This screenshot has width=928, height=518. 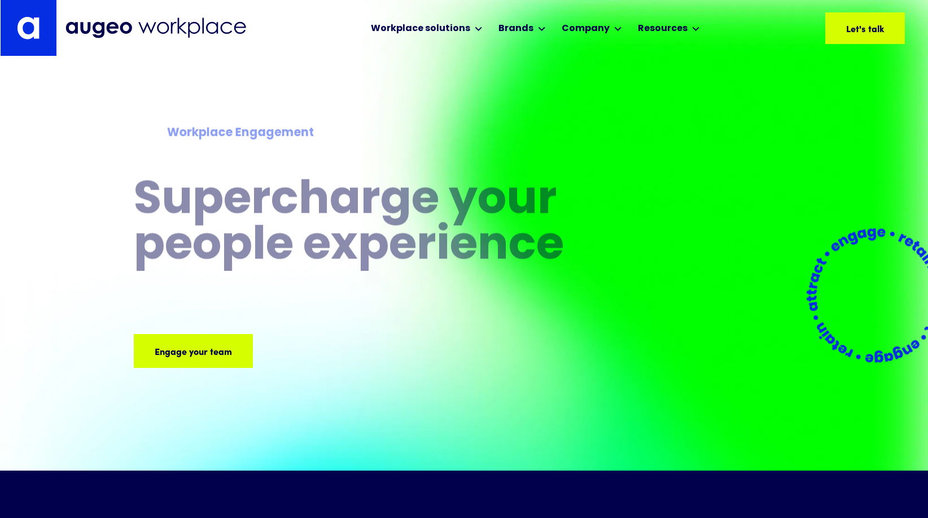 I want to click on div: Workplace solutions, so click(x=421, y=29).